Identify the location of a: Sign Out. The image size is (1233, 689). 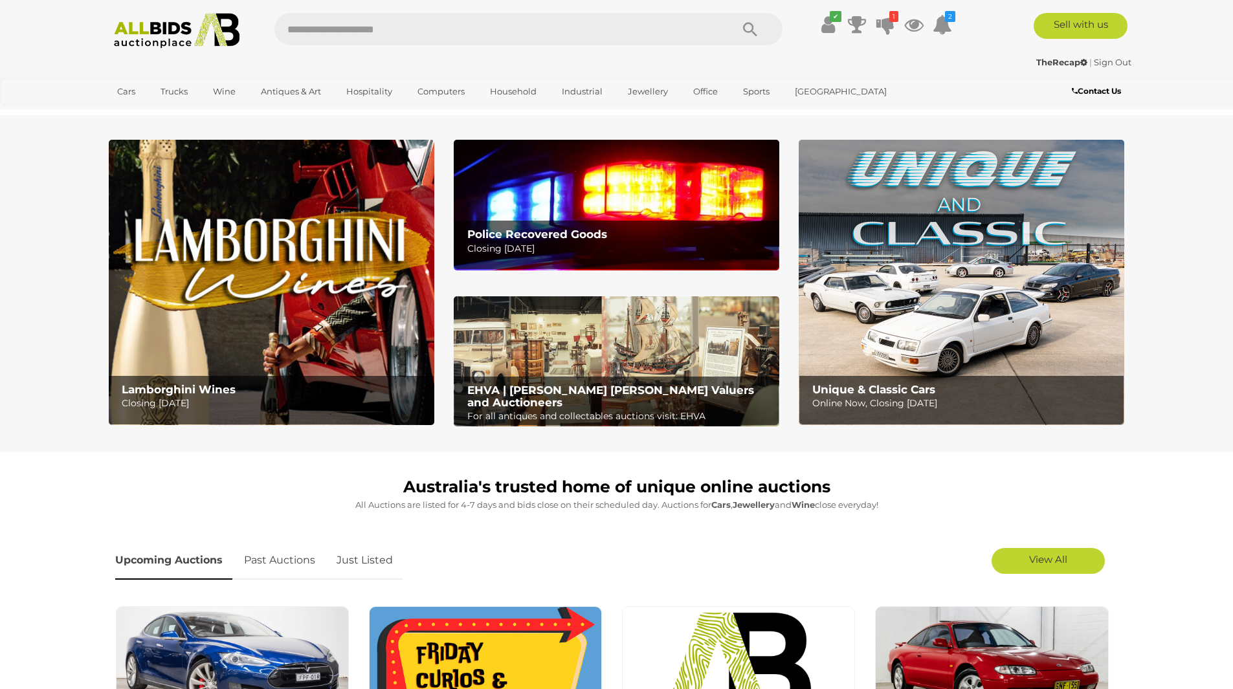
(1113, 62).